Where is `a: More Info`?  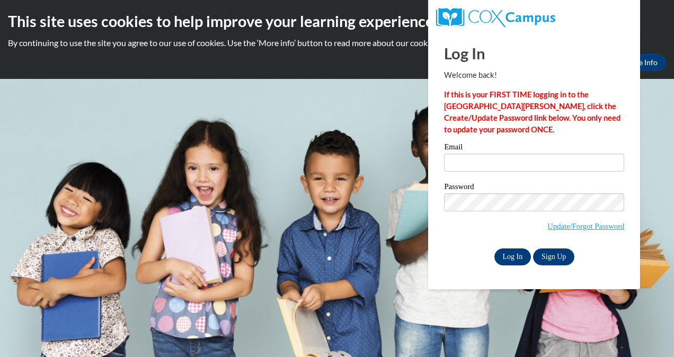 a: More Info is located at coordinates (641, 63).